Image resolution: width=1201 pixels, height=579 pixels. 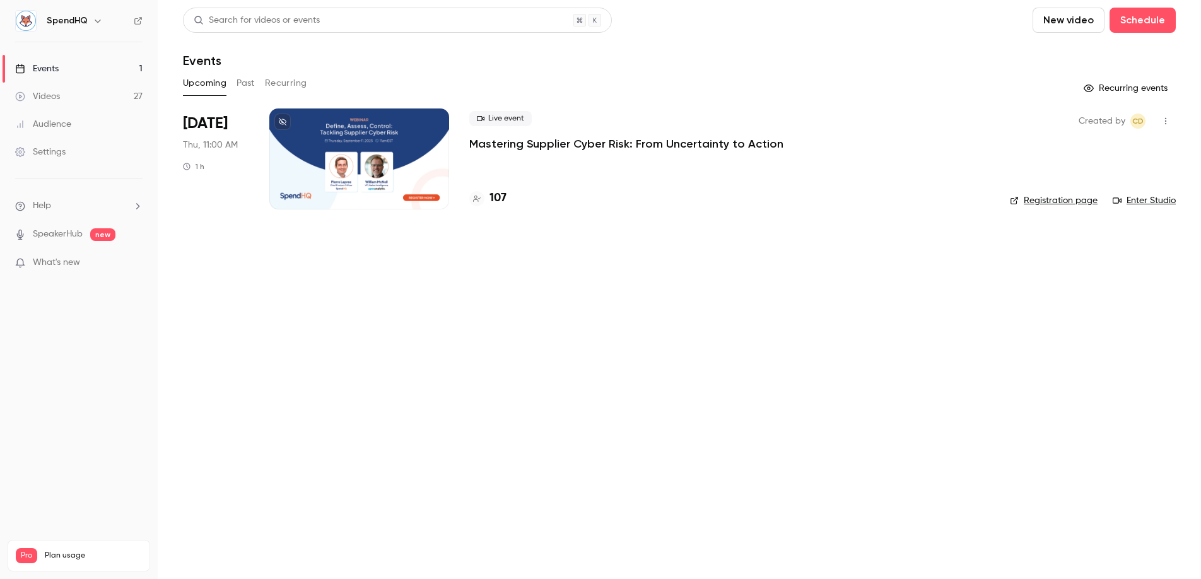 What do you see at coordinates (210, 145) in the screenshot?
I see `span: Thu, 11:00 AM` at bounding box center [210, 145].